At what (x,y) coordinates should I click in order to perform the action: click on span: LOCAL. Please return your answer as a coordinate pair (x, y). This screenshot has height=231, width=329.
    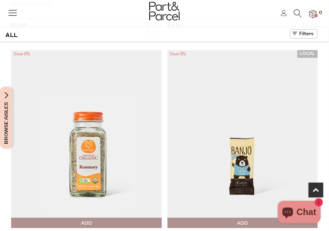
    Looking at the image, I should click on (308, 54).